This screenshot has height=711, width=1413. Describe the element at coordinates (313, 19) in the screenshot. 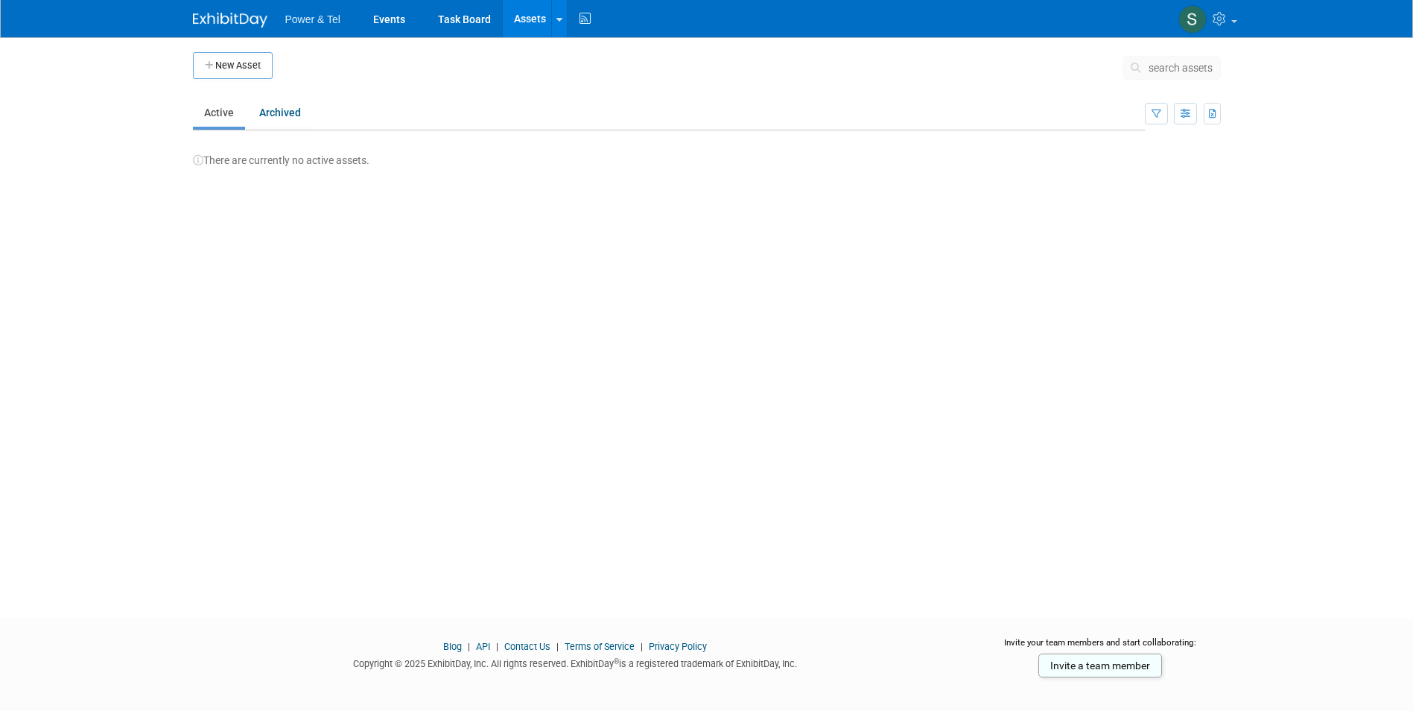

I see `span: Power & Tel` at that location.